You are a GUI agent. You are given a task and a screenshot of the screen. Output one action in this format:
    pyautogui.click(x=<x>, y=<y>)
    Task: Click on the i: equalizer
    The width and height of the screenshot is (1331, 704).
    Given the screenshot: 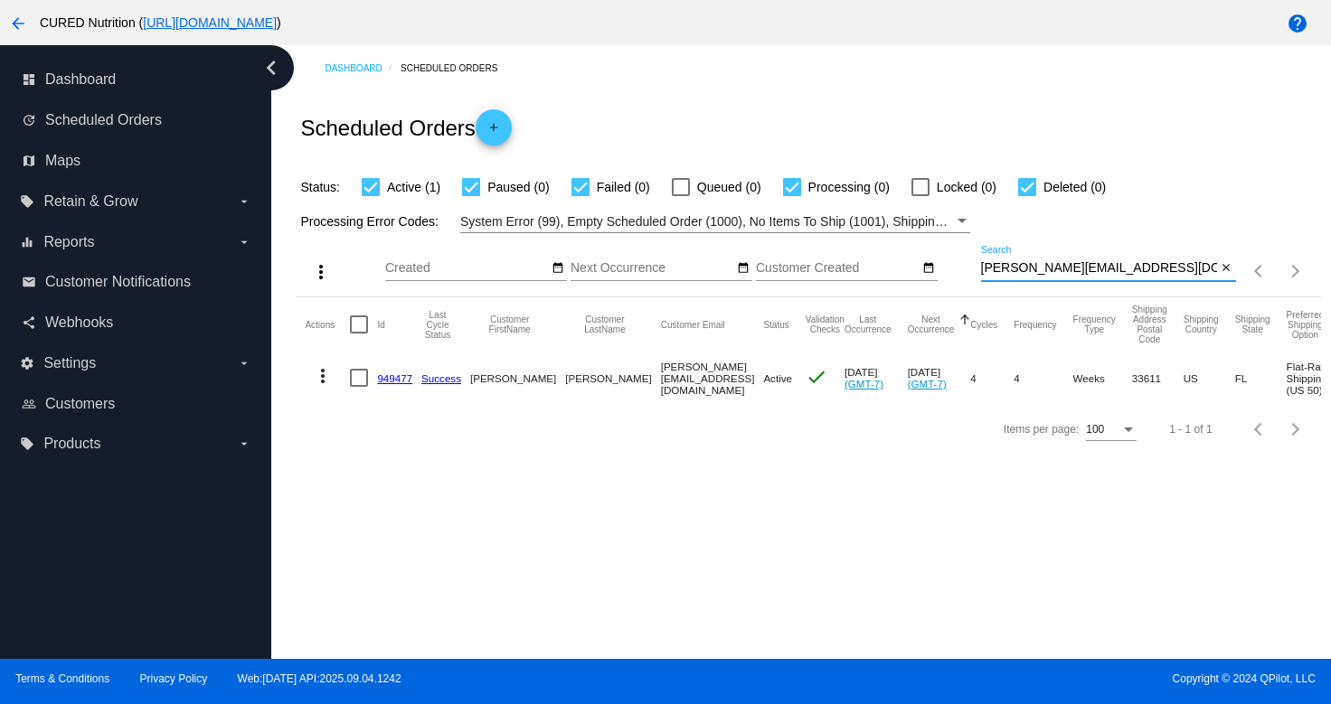 What is the action you would take?
    pyautogui.click(x=27, y=242)
    